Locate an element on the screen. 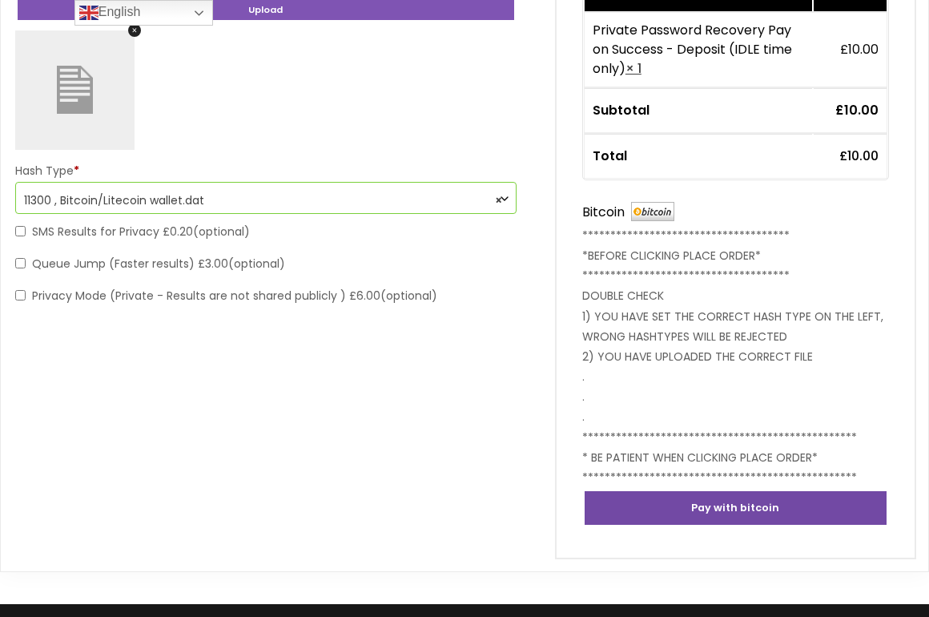  a: DashWalletHash.txt is located at coordinates (135, 30).